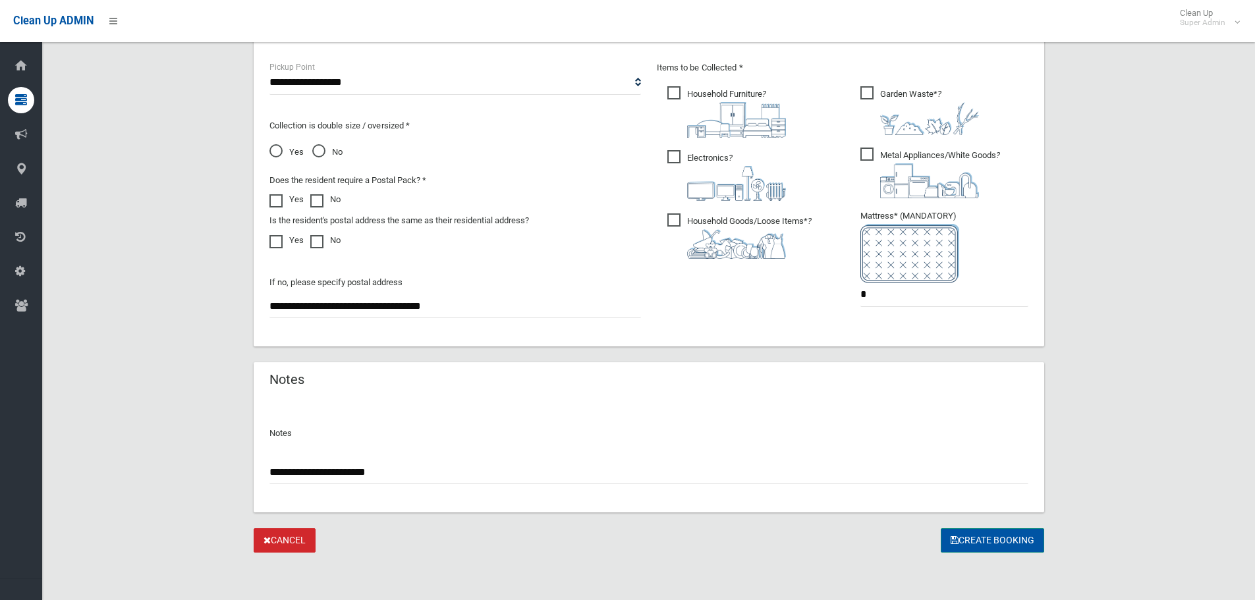 The image size is (1255, 600). Describe the element at coordinates (930, 173) in the screenshot. I see `span: Metal Appliances/White Goods` at that location.